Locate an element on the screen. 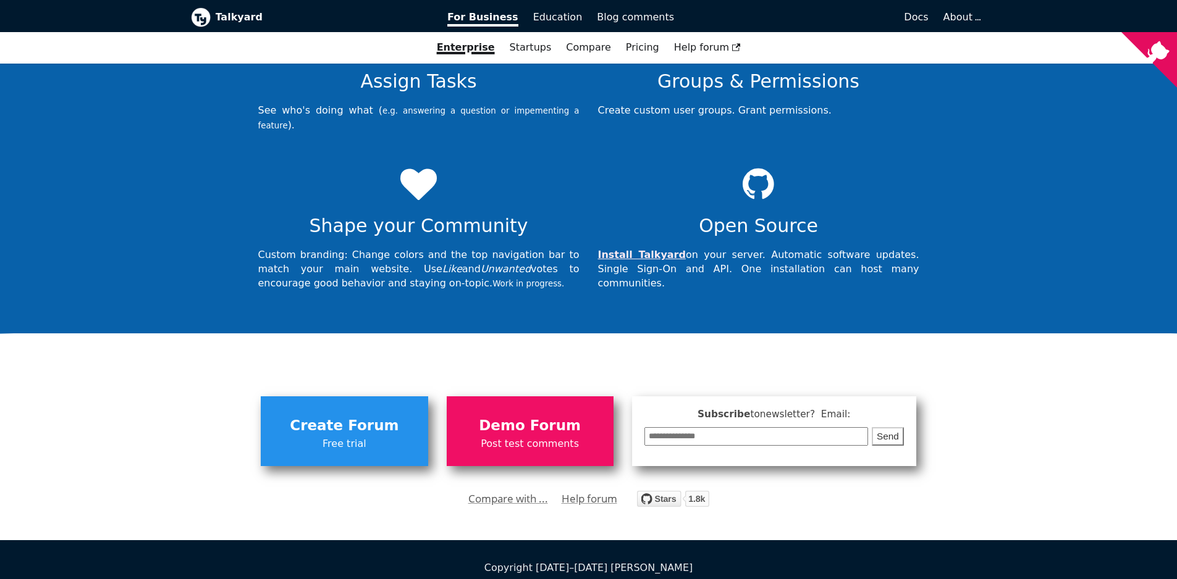  span: to newsletter ? Email: is located at coordinates (800, 414).